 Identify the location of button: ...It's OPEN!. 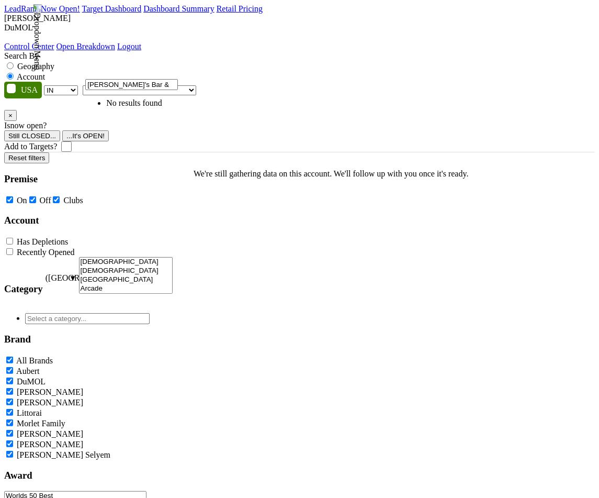
(85, 136).